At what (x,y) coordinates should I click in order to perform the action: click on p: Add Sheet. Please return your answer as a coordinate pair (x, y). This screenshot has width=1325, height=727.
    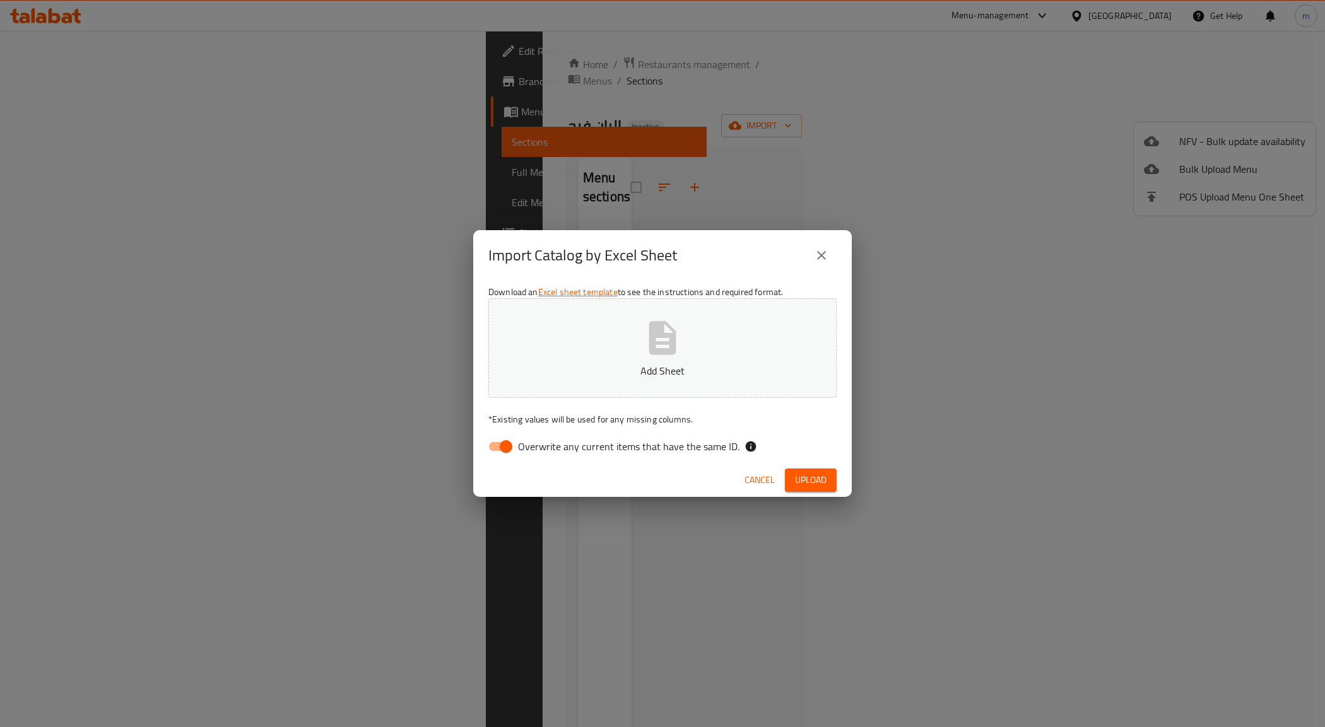
    Looking at the image, I should click on (662, 371).